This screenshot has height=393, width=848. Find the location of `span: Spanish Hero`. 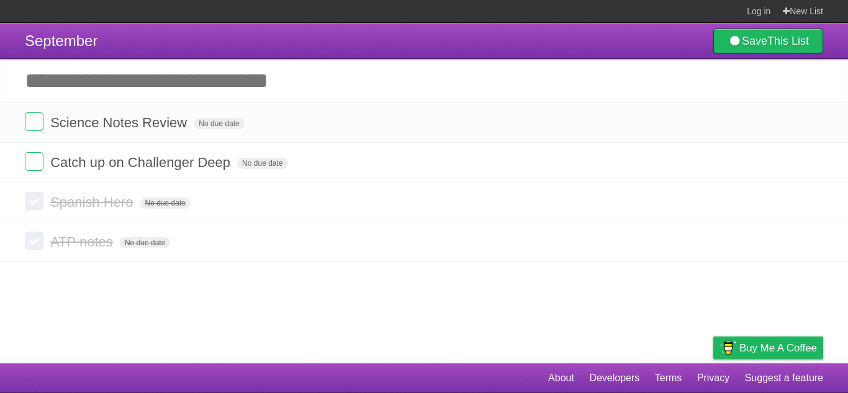

span: Spanish Hero is located at coordinates (93, 202).